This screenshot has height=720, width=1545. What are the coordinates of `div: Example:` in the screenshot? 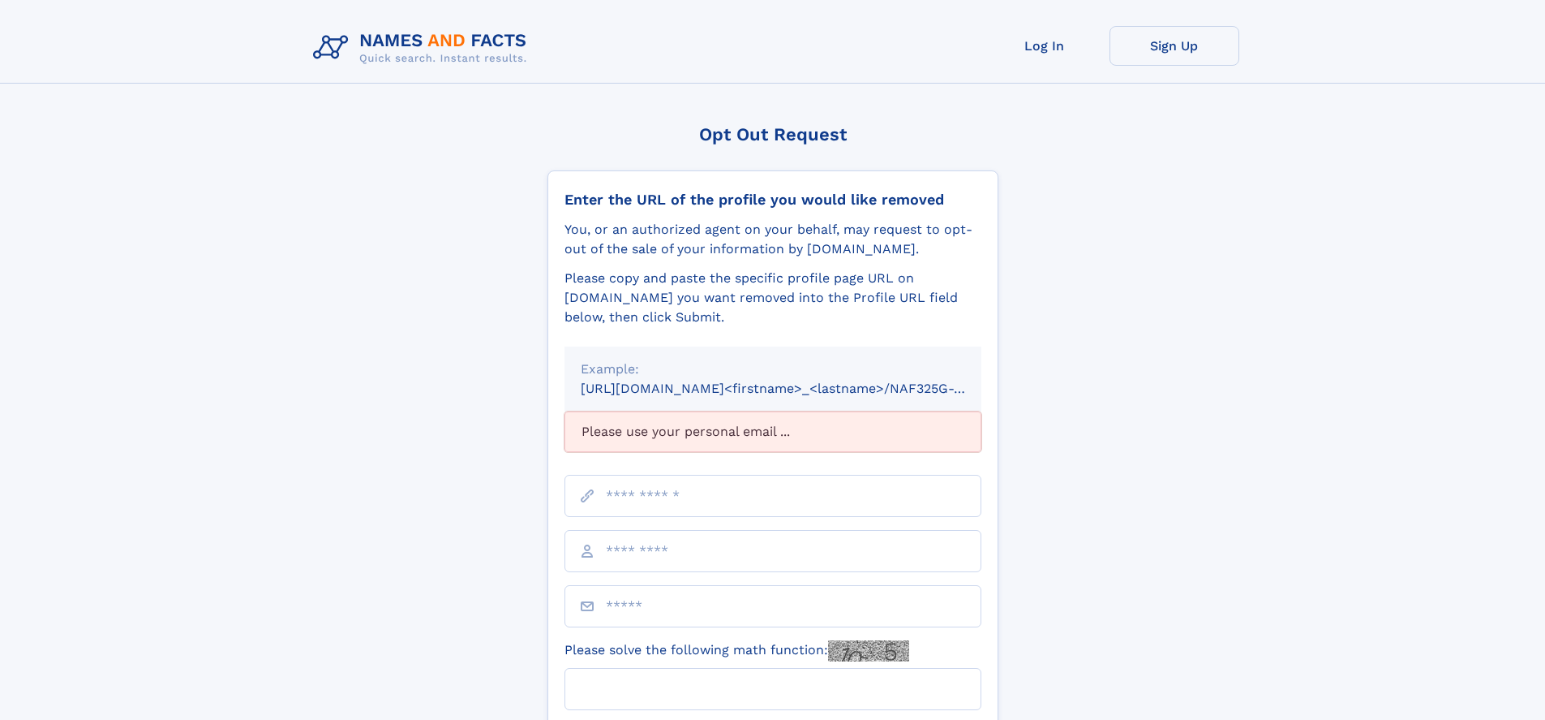 It's located at (773, 369).